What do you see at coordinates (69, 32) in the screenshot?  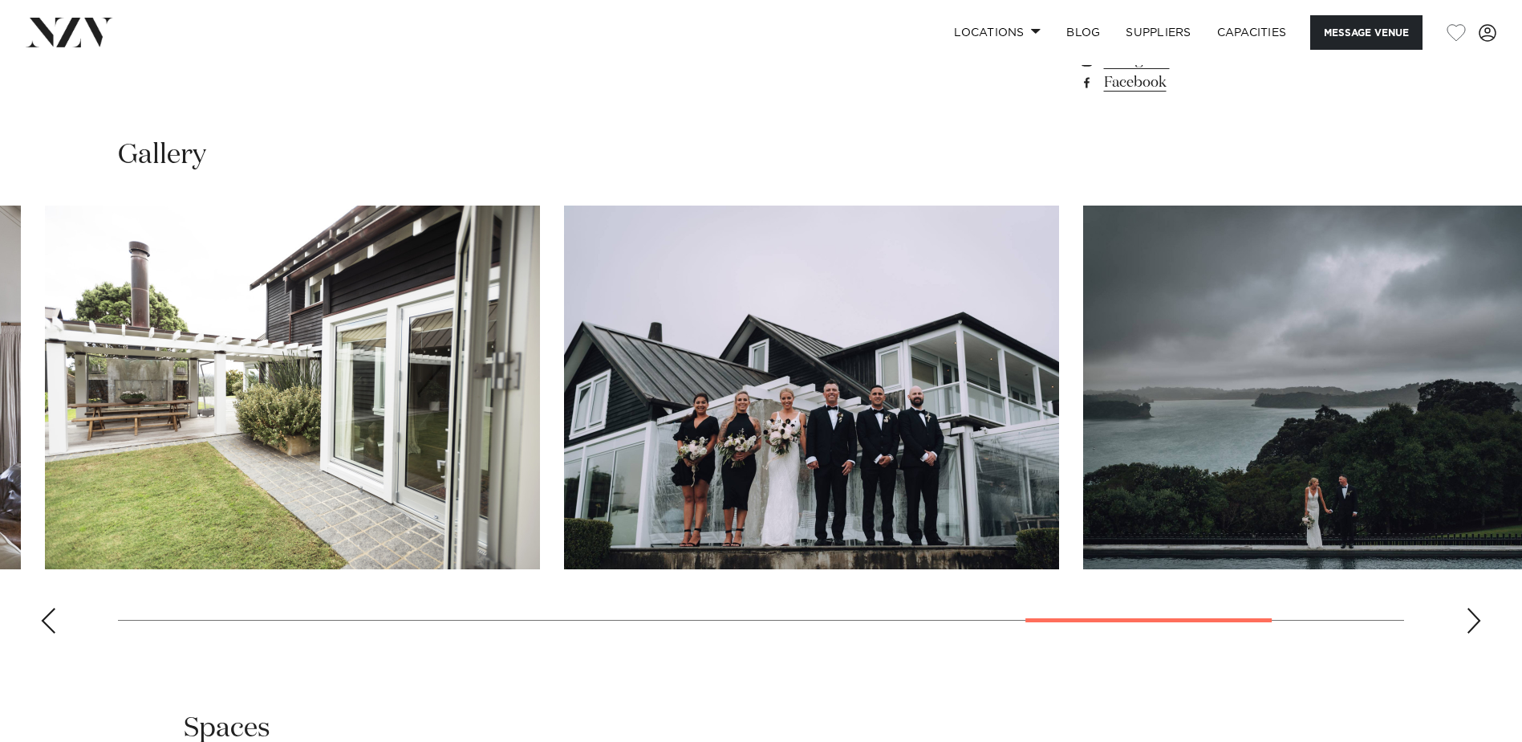 I see `img: nzv-logo.png` at bounding box center [69, 32].